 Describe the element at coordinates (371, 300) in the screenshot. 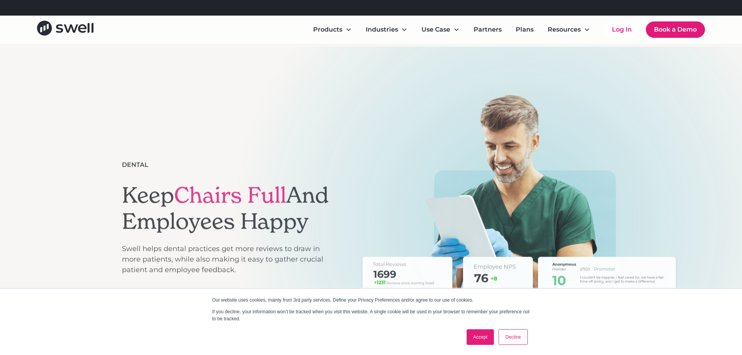

I see `p: Our website uses cookies, mainly from 3rd party services. Define your Privacy Preferences and/or ...` at that location.